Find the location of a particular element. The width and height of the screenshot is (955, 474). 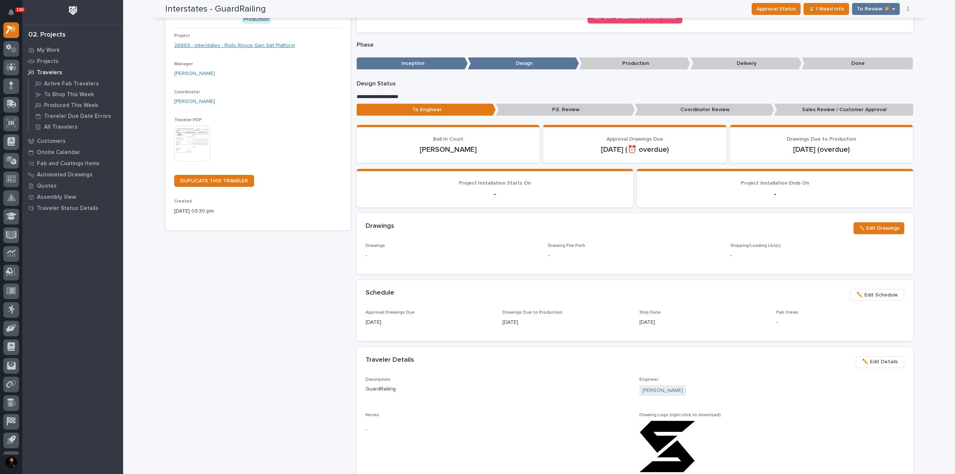

button: Notifications is located at coordinates (11, 12).